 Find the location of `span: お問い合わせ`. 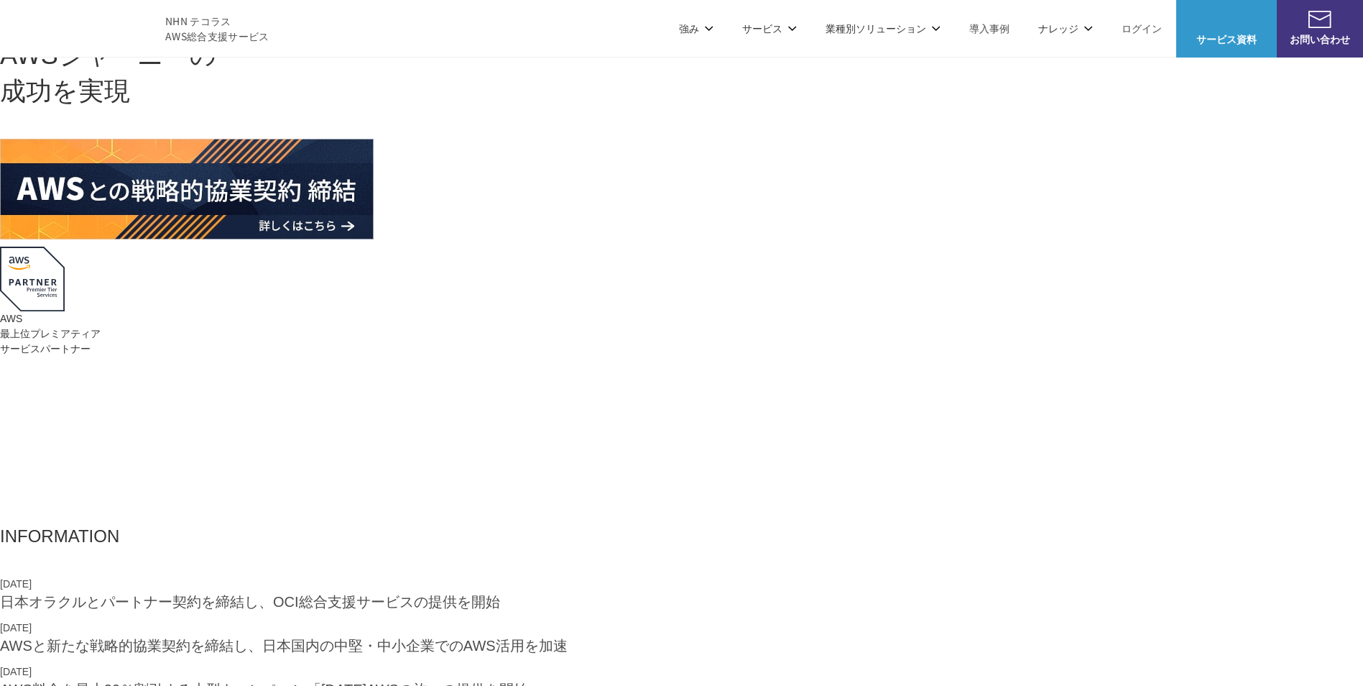

span: お問い合わせ is located at coordinates (1320, 39).